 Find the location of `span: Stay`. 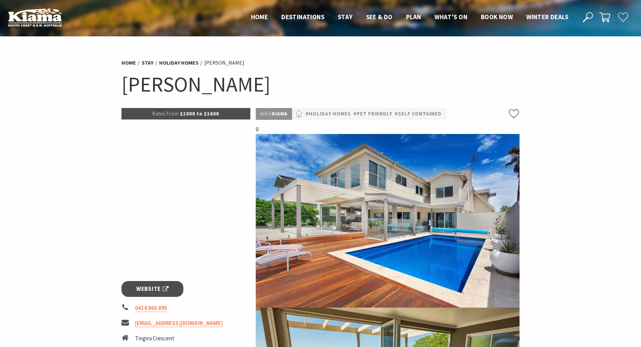

span: Stay is located at coordinates (345, 17).